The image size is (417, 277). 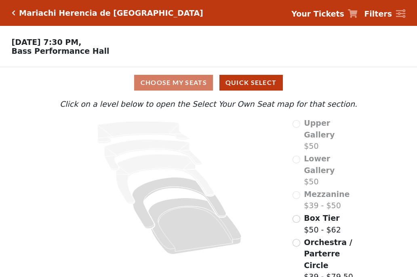 What do you see at coordinates (385, 14) in the screenshot?
I see `a: Filters` at bounding box center [385, 14].